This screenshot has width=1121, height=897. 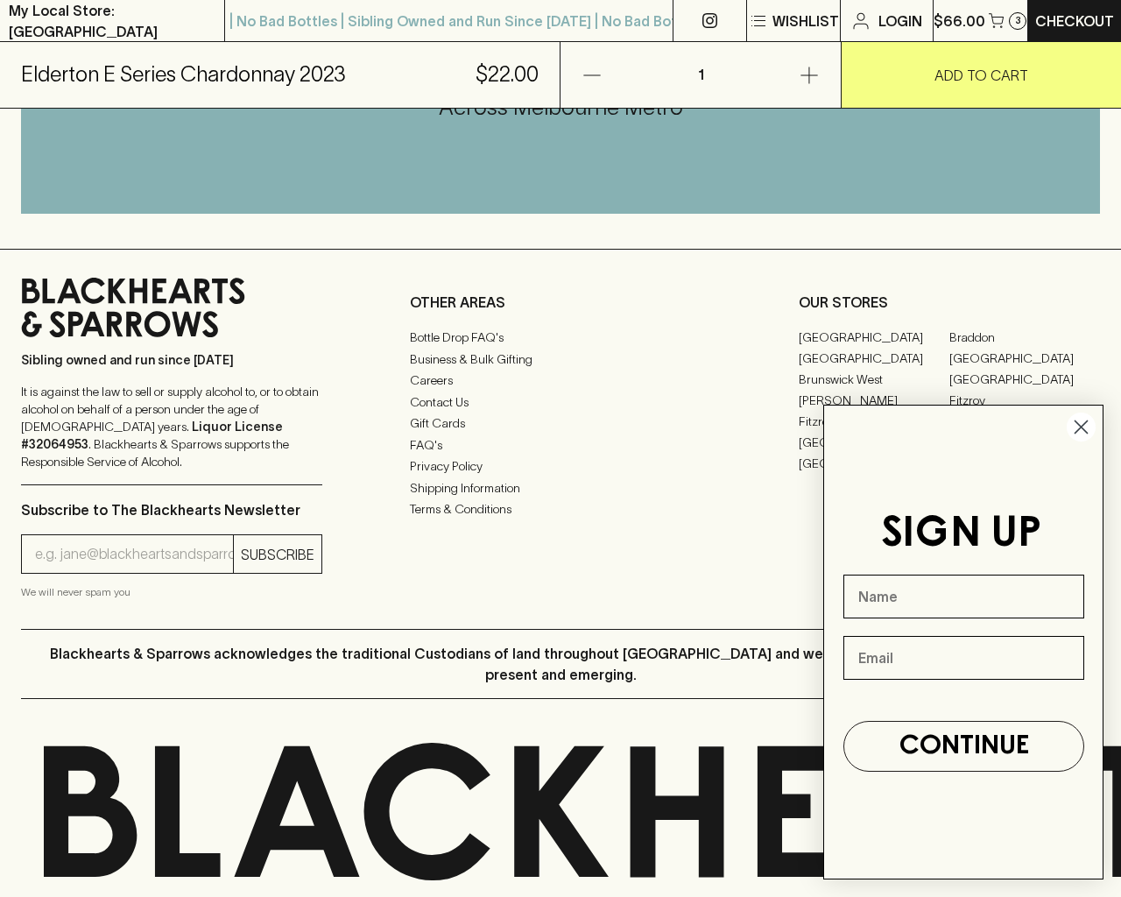 I want to click on input: e.g. jane@blackheartsandsparrows.com.au, so click(x=134, y=554).